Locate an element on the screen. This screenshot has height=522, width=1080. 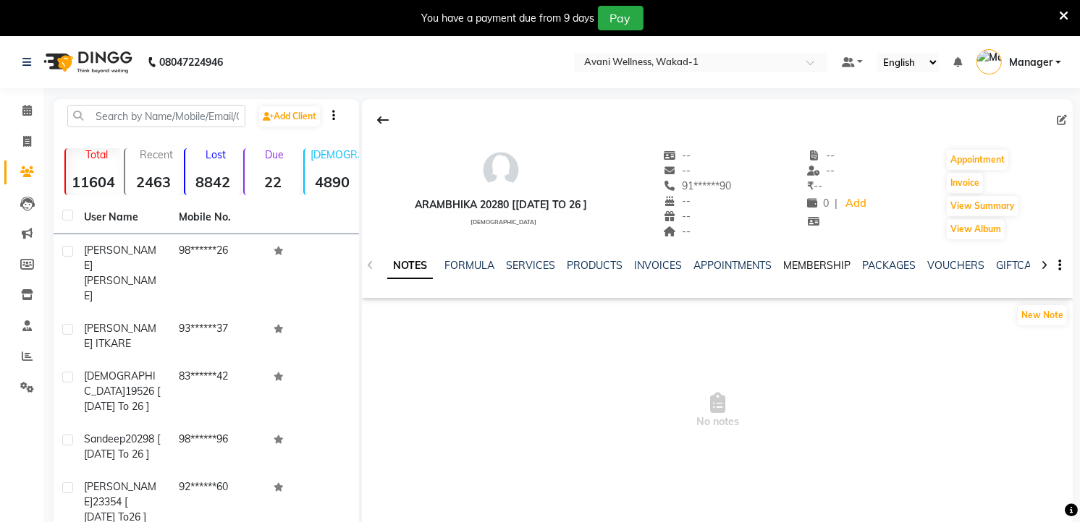
a: PACKAGES is located at coordinates (889, 266).